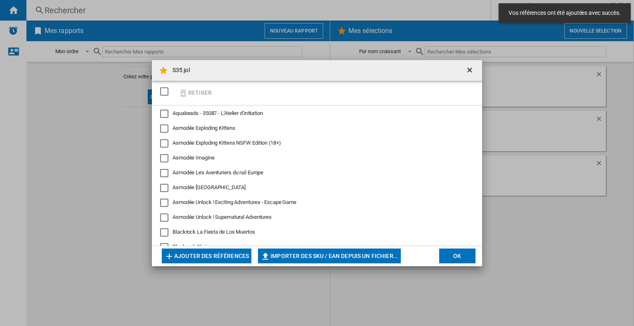  I want to click on span: Asmodée Imagine, so click(194, 158).